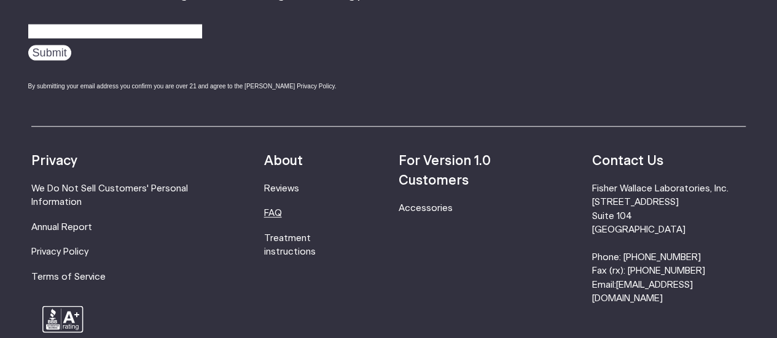 This screenshot has width=777, height=338. Describe the element at coordinates (425, 208) in the screenshot. I see `a: Accessories` at that location.